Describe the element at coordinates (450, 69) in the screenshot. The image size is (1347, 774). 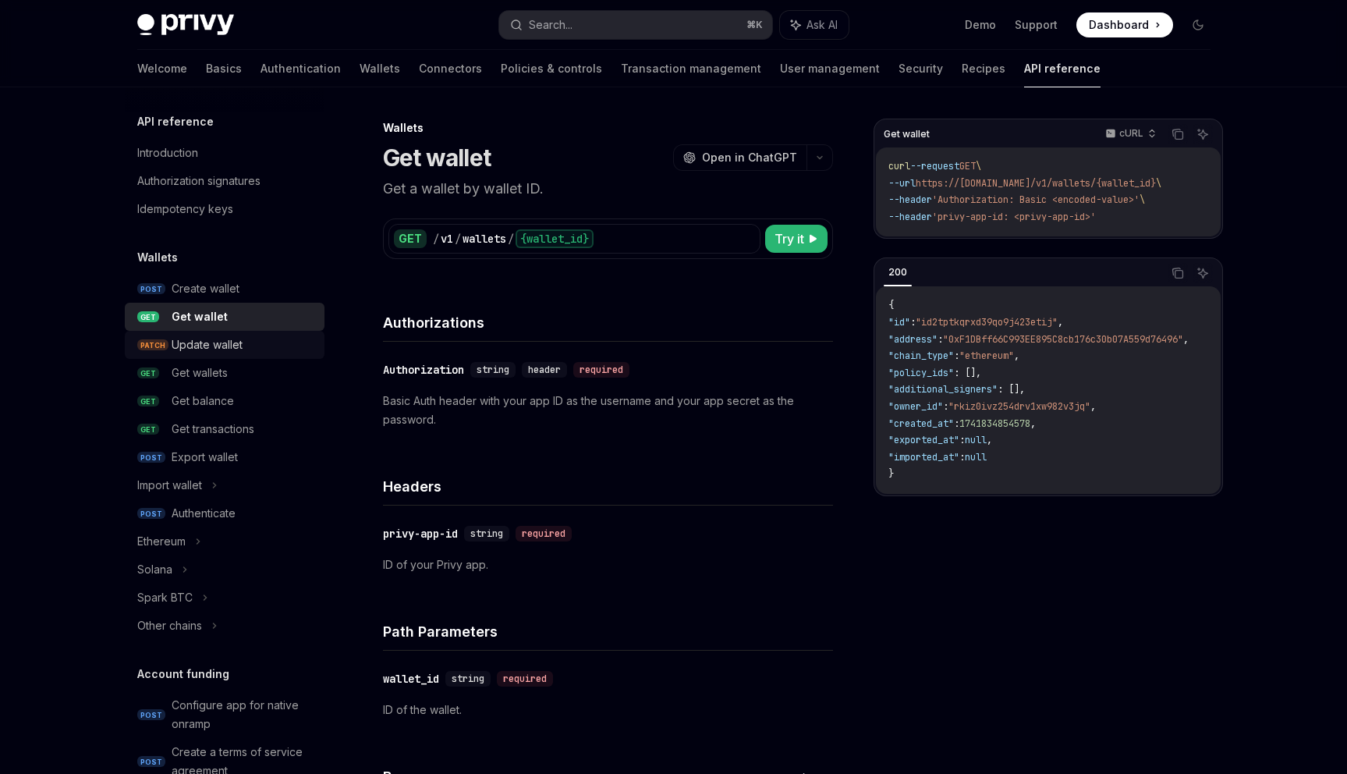
I see `a: Connectors` at that location.